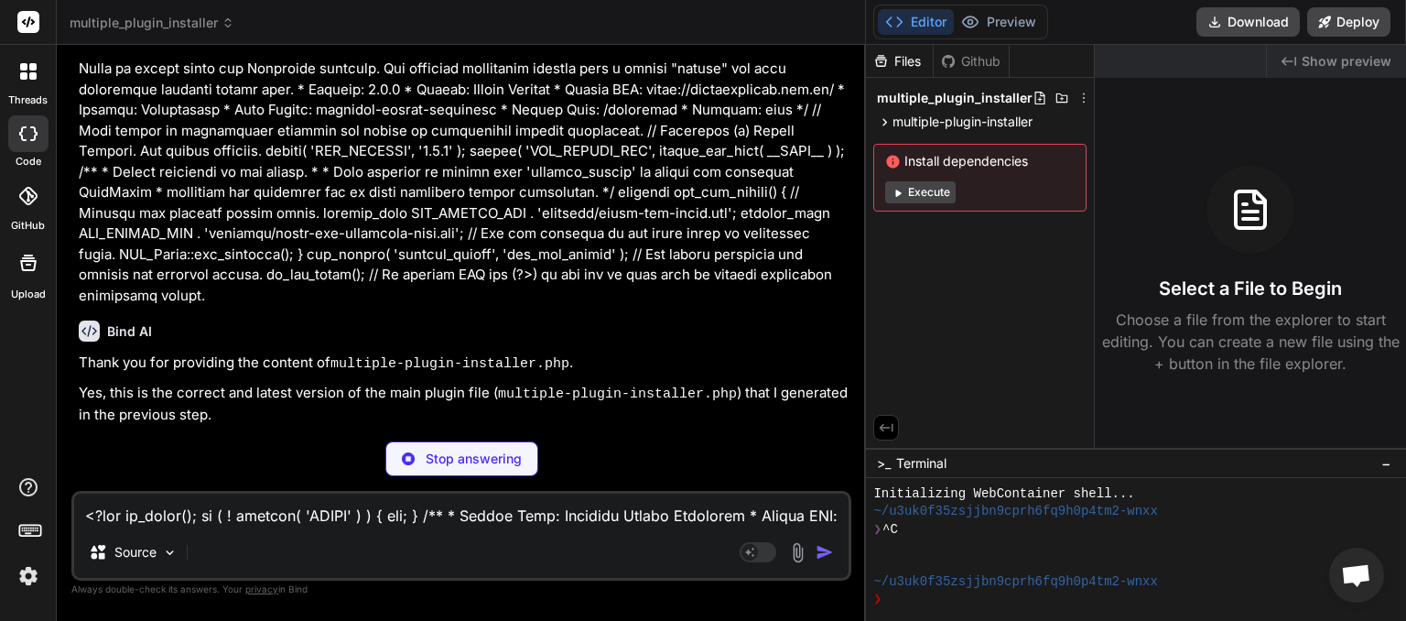 This screenshot has width=1406, height=621. I want to click on p: Stop answering, so click(473, 459).